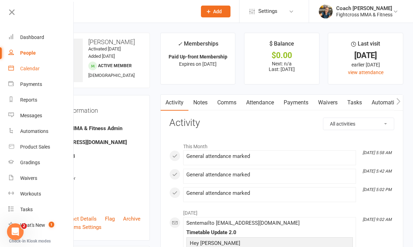 This screenshot has width=413, height=247. I want to click on a: Reports, so click(41, 100).